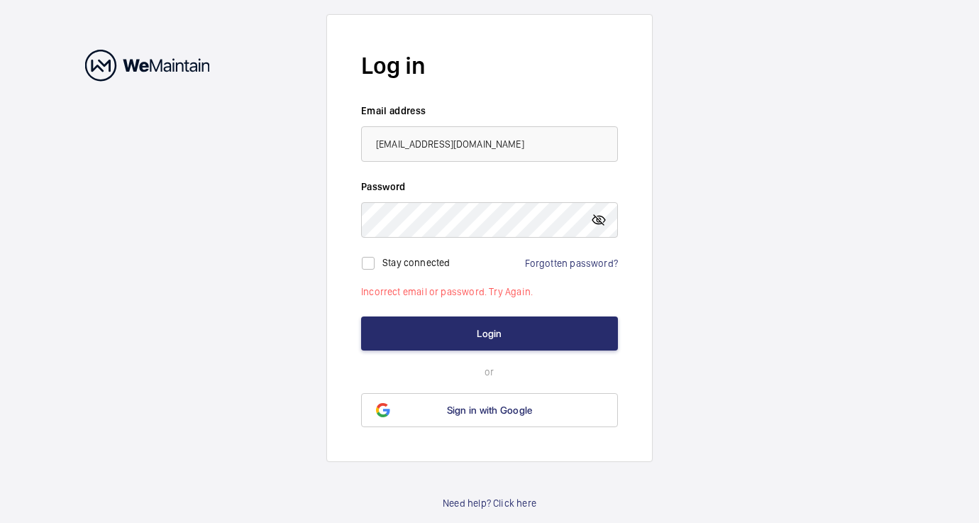  Describe the element at coordinates (489, 333) in the screenshot. I see `button: Login` at that location.